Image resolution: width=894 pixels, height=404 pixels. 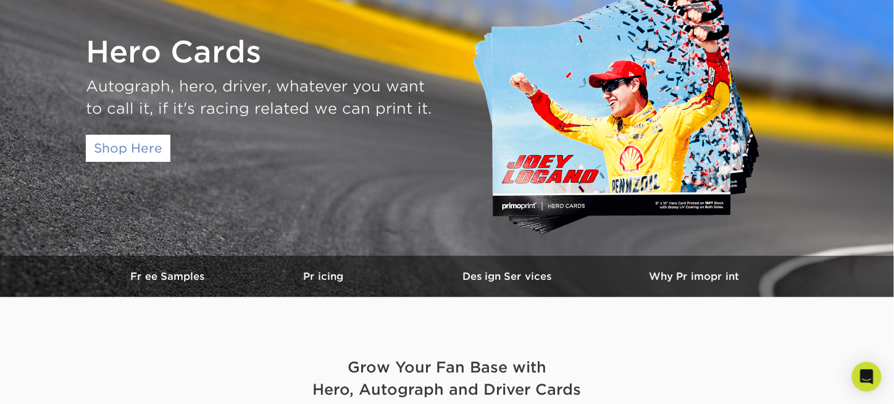 I want to click on a: Free Samples, so click(x=169, y=276).